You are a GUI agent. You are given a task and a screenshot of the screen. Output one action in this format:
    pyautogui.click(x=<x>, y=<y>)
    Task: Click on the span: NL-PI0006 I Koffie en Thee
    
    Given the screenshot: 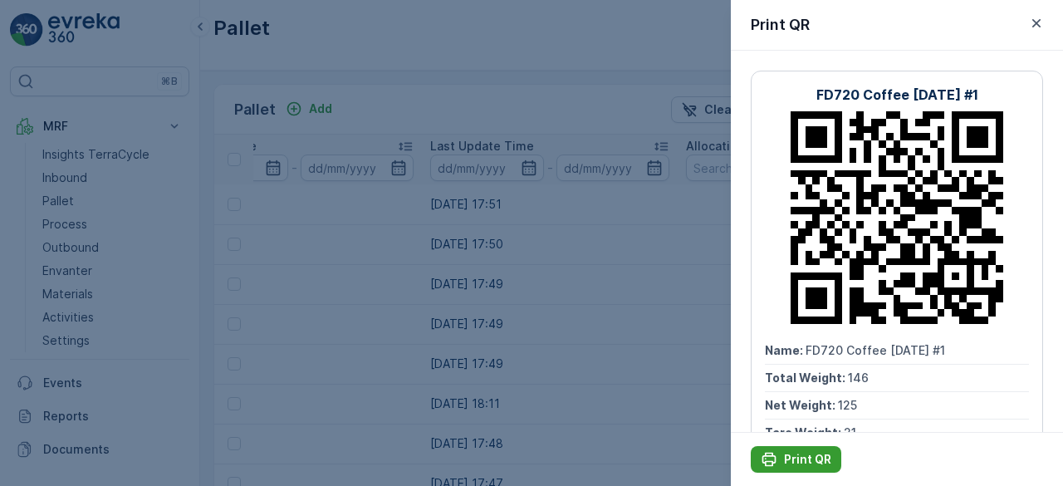 What is the action you would take?
    pyautogui.click(x=149, y=416)
    